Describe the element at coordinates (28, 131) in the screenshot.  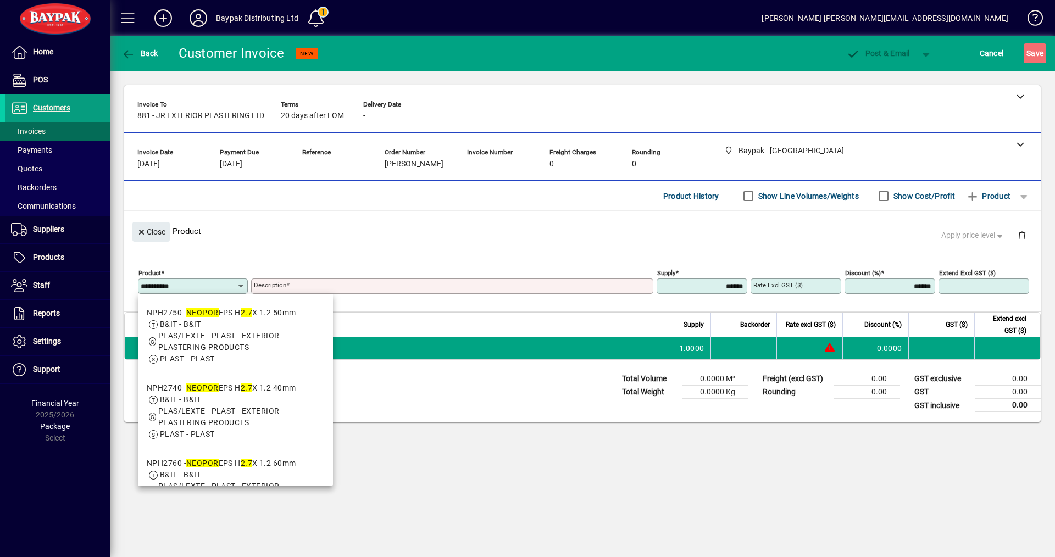
I see `span: Invoices` at that location.